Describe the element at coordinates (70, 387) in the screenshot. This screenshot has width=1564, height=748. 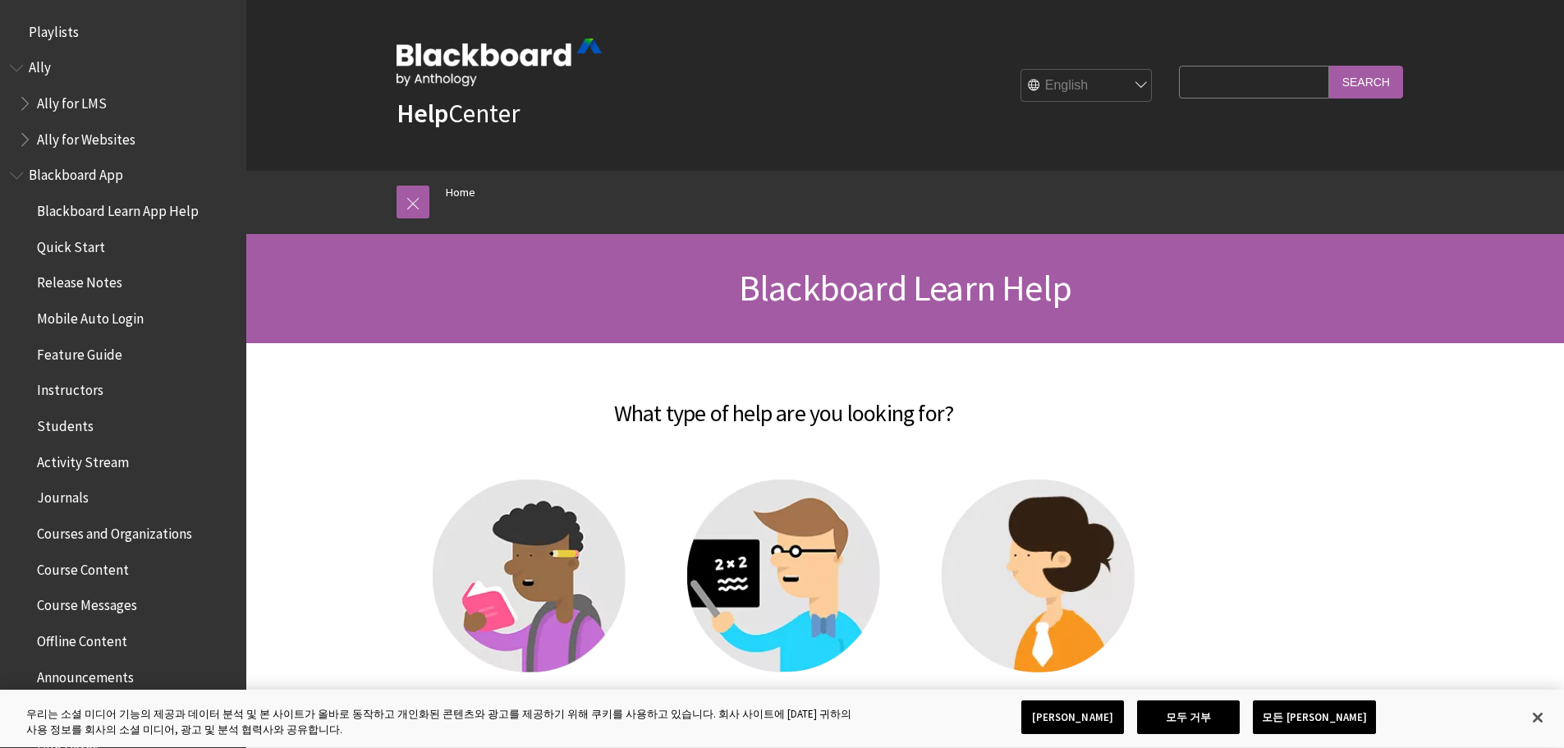
I see `span: Instructors` at that location.